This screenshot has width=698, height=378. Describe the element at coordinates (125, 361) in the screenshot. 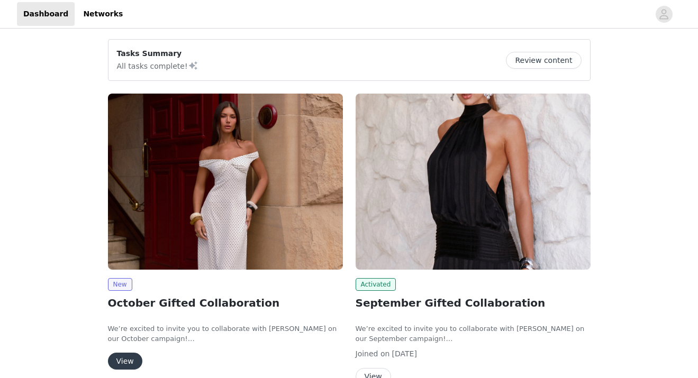

I see `a: View` at that location.